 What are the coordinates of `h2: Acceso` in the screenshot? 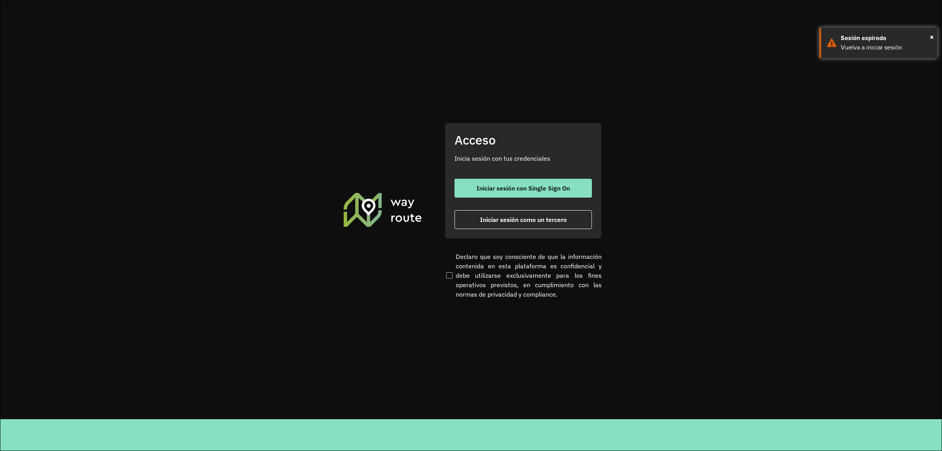 It's located at (523, 140).